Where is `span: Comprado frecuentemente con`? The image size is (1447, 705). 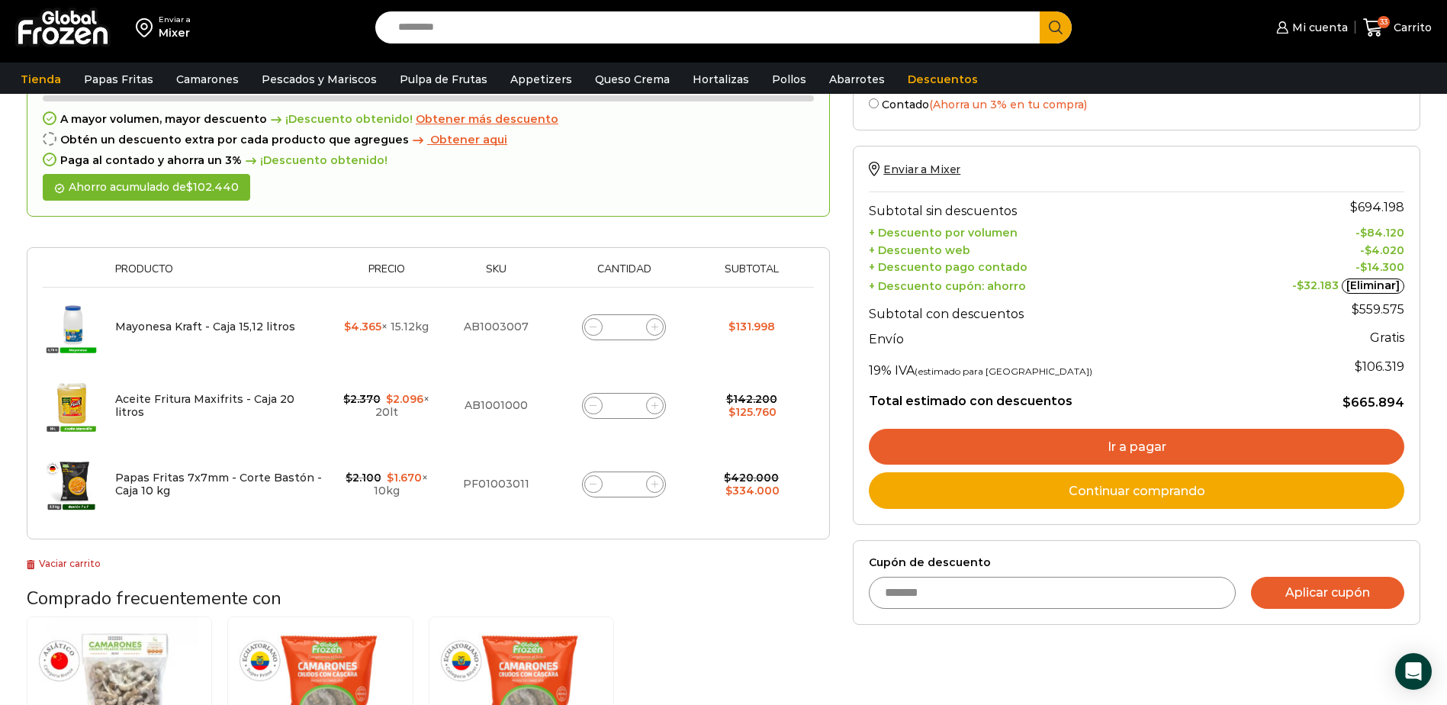 span: Comprado frecuentemente con is located at coordinates (154, 598).